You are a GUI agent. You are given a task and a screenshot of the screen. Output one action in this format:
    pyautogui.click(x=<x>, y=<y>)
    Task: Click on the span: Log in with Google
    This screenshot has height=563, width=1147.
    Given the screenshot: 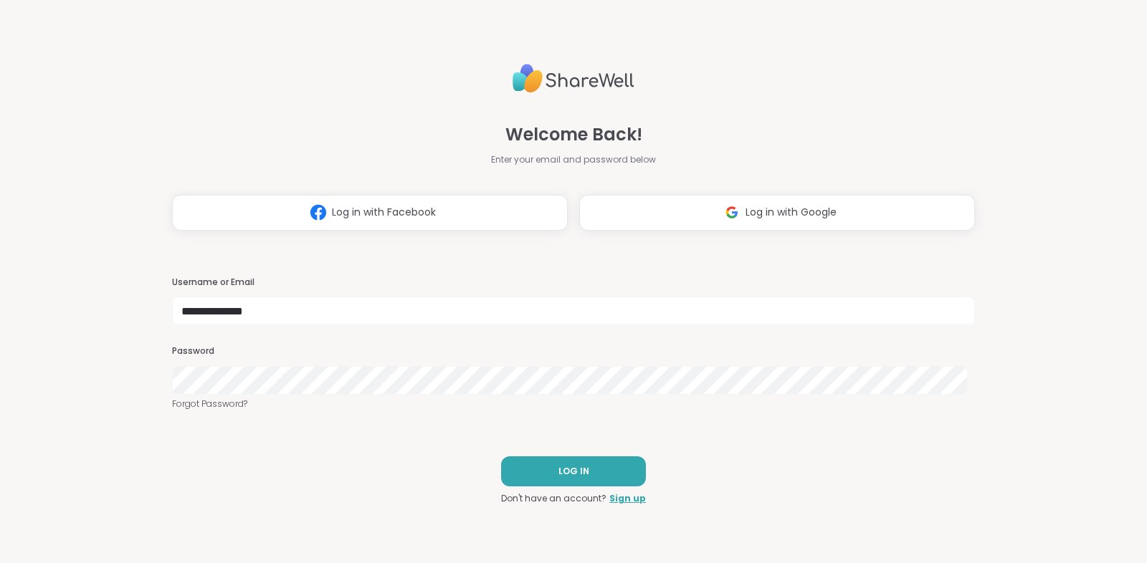 What is the action you would take?
    pyautogui.click(x=791, y=212)
    